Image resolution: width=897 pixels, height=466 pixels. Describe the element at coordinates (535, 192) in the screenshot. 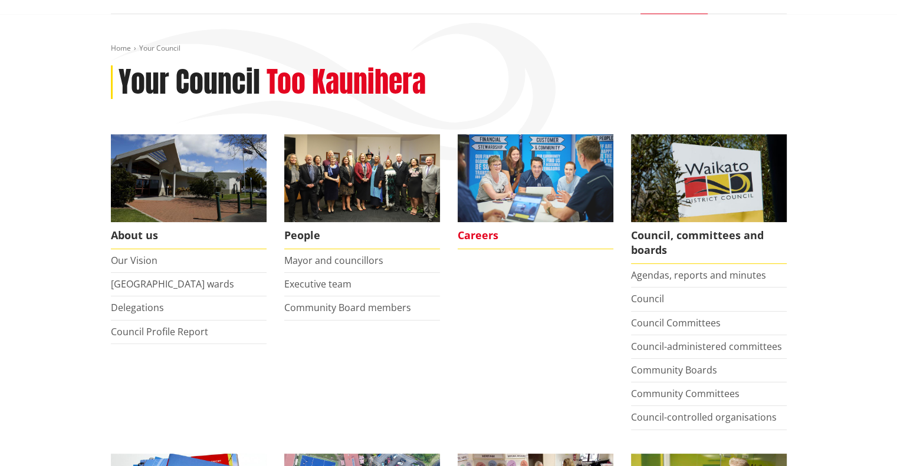

I see `a: Careers` at that location.